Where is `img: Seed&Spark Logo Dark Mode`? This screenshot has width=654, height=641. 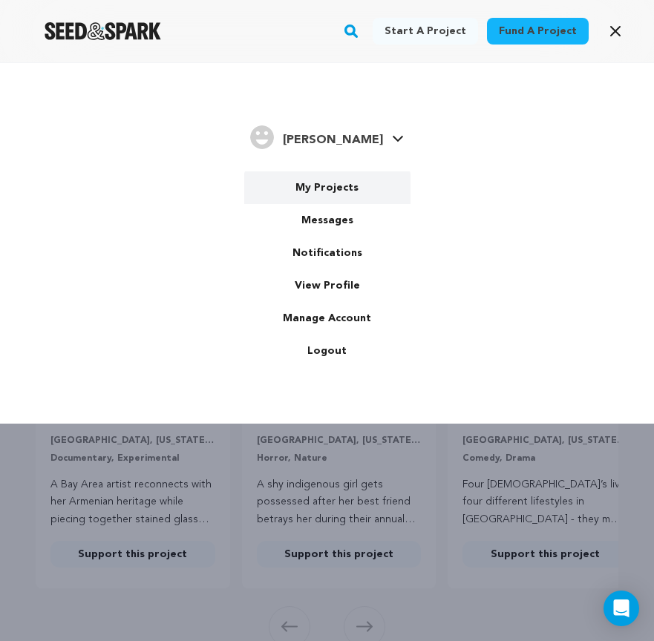 img: Seed&Spark Logo Dark Mode is located at coordinates (102, 31).